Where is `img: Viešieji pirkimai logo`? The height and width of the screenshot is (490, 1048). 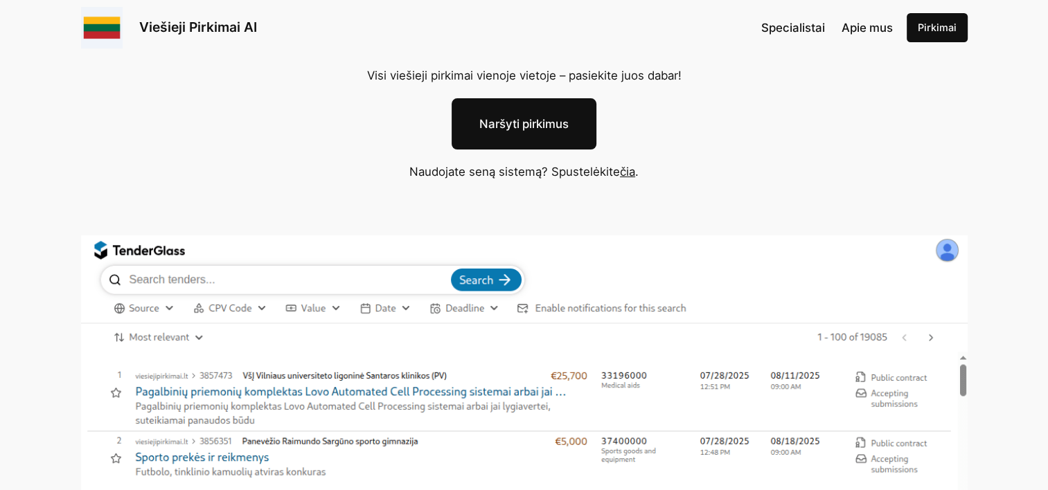 img: Viešieji pirkimai logo is located at coordinates (102, 28).